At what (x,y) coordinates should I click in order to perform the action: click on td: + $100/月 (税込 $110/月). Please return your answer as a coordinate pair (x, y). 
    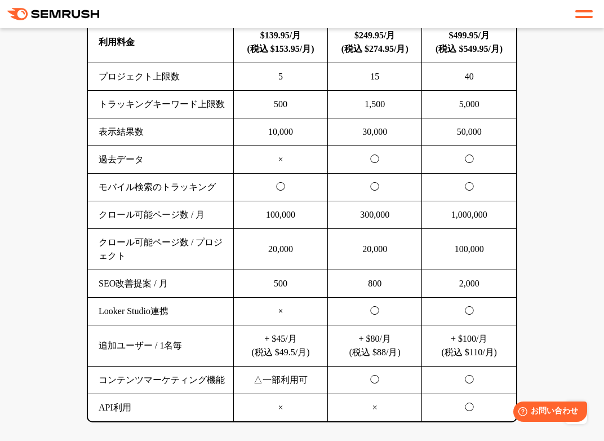
    Looking at the image, I should click on (469, 346).